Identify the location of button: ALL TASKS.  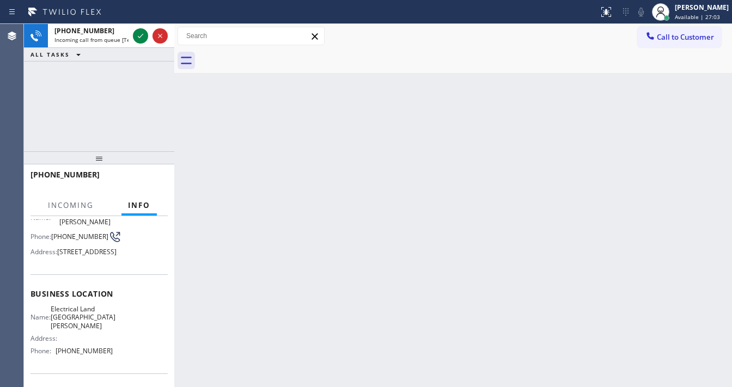
(58, 54).